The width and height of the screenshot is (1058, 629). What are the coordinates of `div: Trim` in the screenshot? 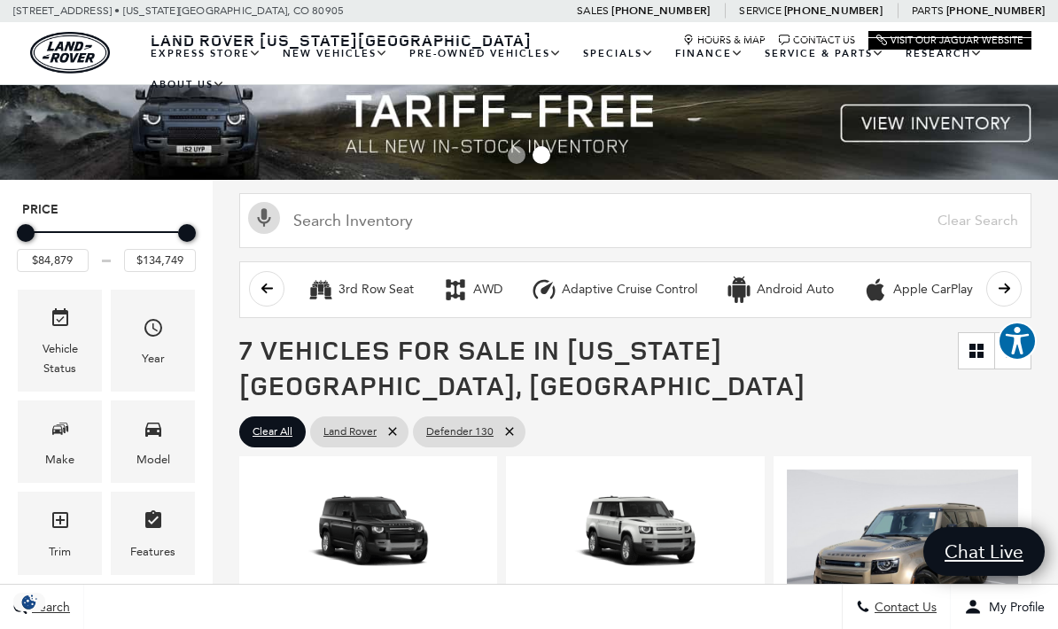 It's located at (59, 552).